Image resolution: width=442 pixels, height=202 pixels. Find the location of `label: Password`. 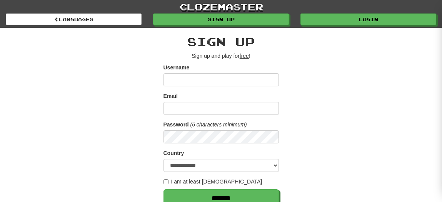

label: Password is located at coordinates (176, 124).